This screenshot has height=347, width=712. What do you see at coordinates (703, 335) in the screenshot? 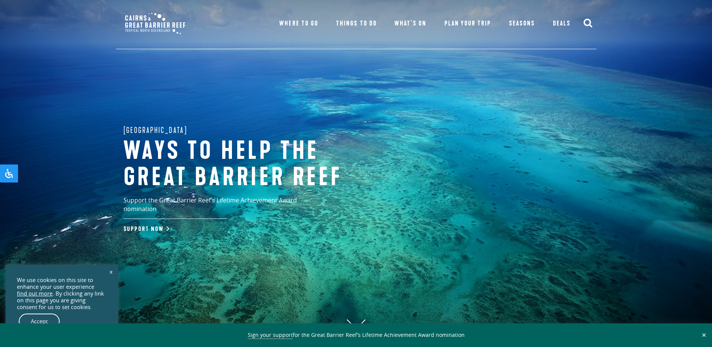
I see `button: Close` at bounding box center [703, 335].